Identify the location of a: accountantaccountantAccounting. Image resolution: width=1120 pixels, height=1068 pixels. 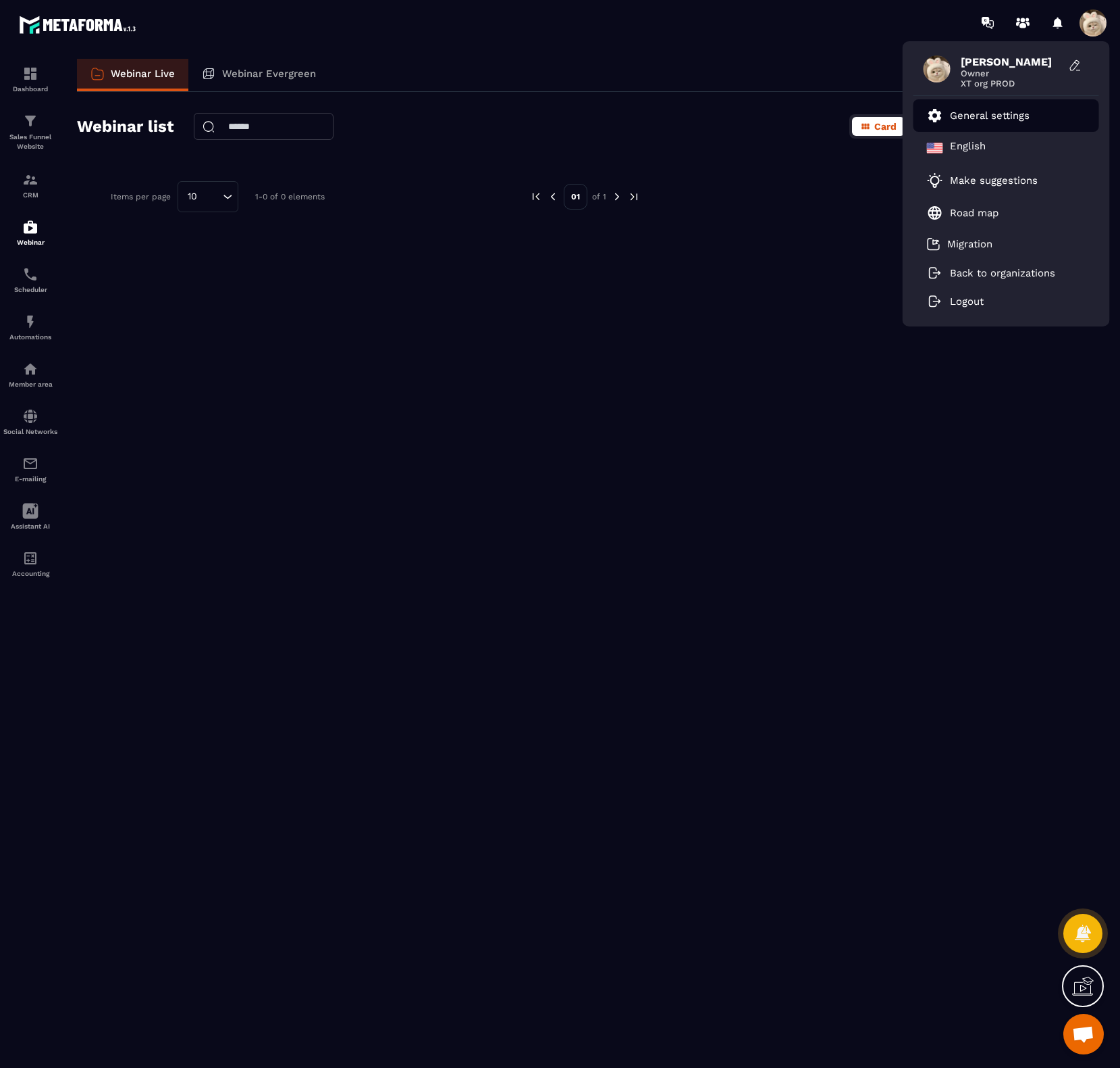
(31, 563).